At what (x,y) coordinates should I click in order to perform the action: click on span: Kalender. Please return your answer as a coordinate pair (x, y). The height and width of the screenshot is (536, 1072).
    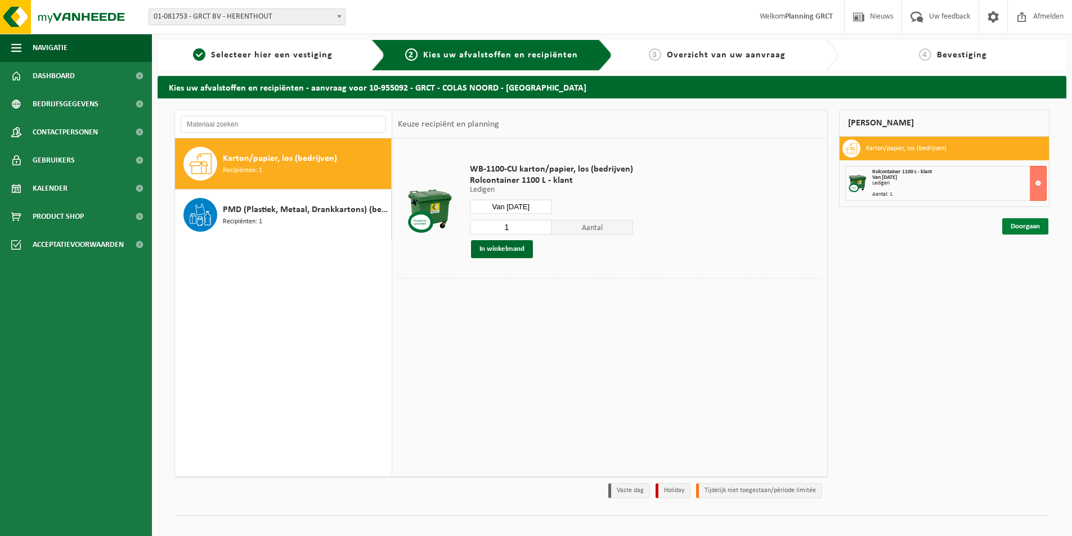
    Looking at the image, I should click on (50, 188).